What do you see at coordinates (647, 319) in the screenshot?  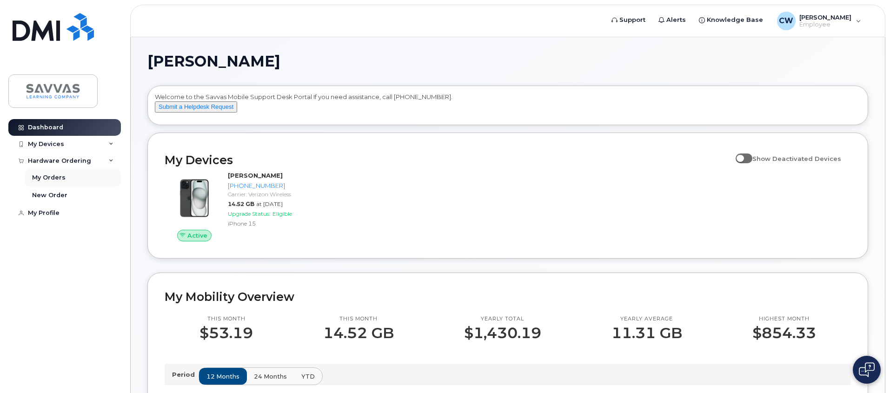 I see `p: Yearly average` at bounding box center [647, 319].